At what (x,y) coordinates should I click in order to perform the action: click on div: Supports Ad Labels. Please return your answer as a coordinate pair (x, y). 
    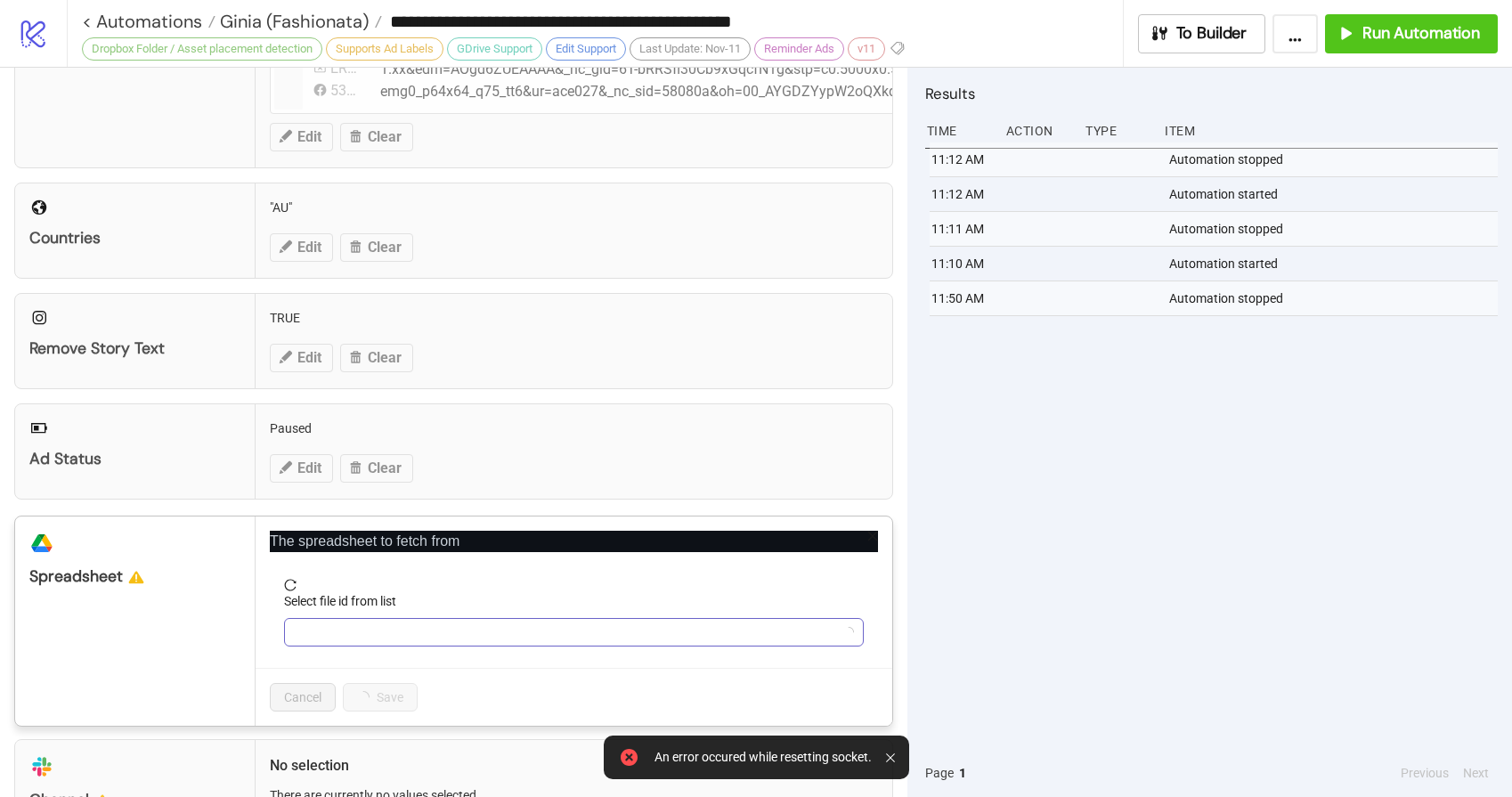
    Looking at the image, I should click on (385, 49).